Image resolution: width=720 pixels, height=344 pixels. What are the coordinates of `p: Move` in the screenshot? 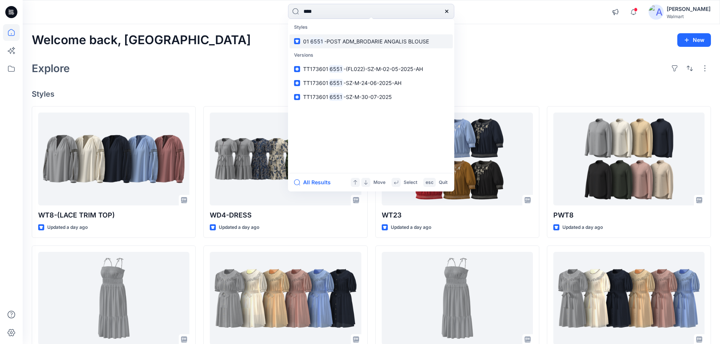 It's located at (380, 183).